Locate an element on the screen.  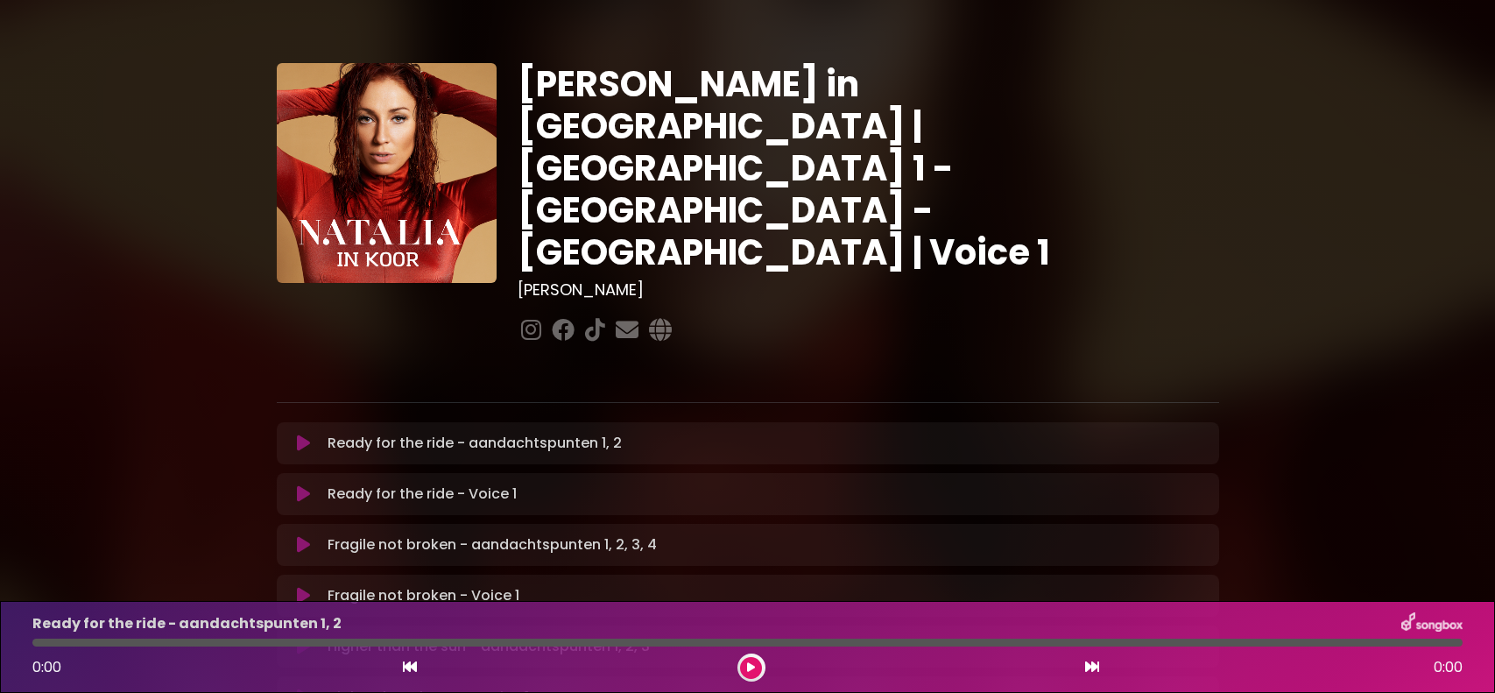
p: Fragile not broken - Voice 1 is located at coordinates (423, 596).